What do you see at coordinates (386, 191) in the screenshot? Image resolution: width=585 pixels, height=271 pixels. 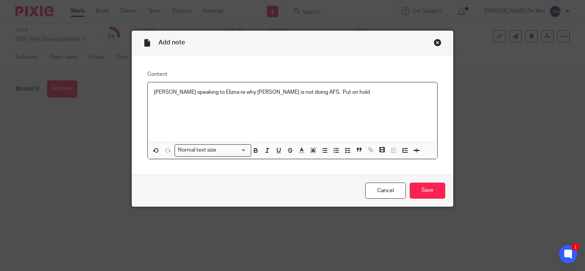 I see `a: Cancel` at bounding box center [386, 191].